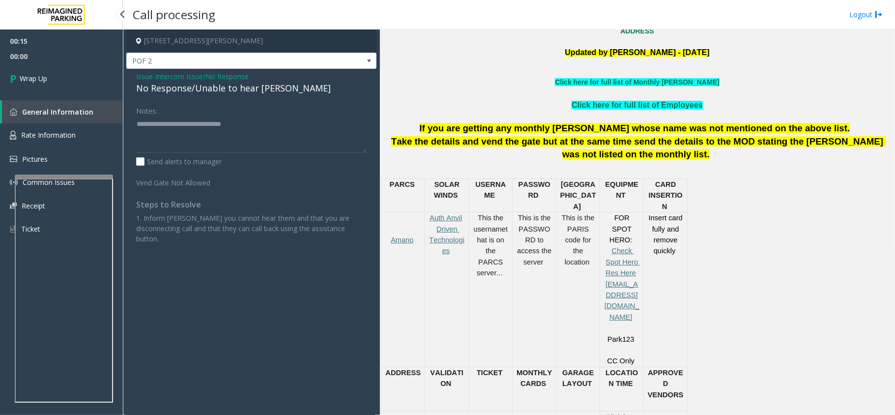 This screenshot has height=415, width=895. I want to click on a: Amano, so click(402, 240).